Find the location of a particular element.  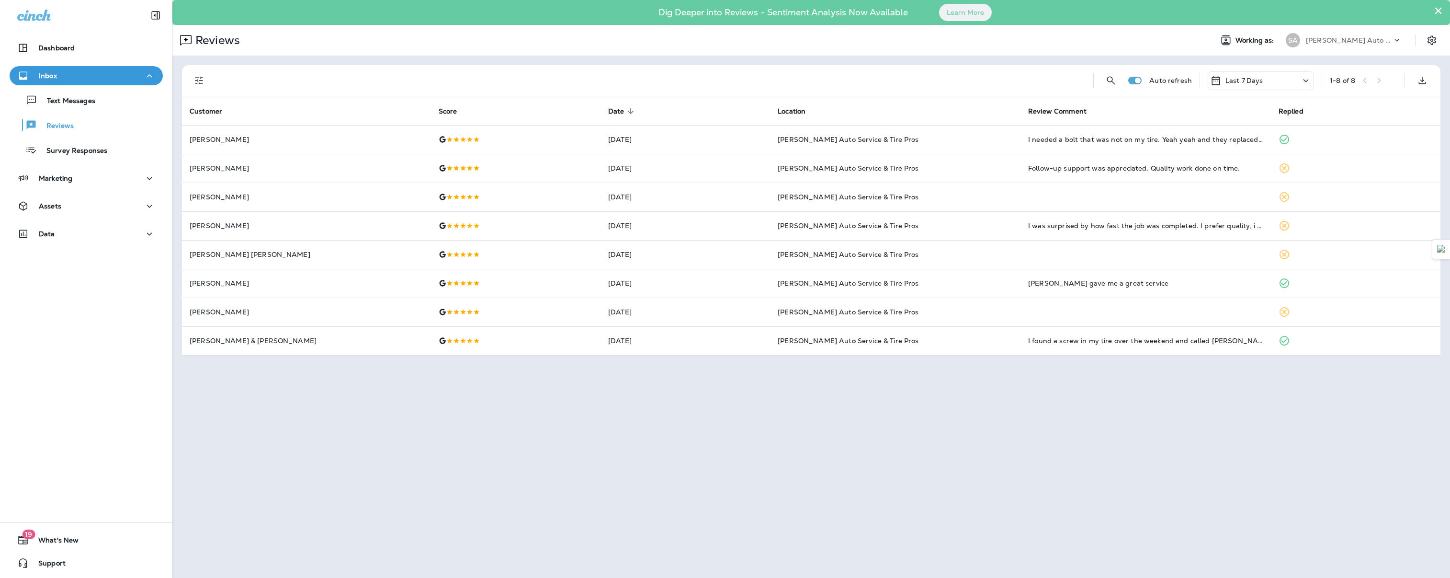

div: 1 - 8 of 8 is located at coordinates (1343, 80).